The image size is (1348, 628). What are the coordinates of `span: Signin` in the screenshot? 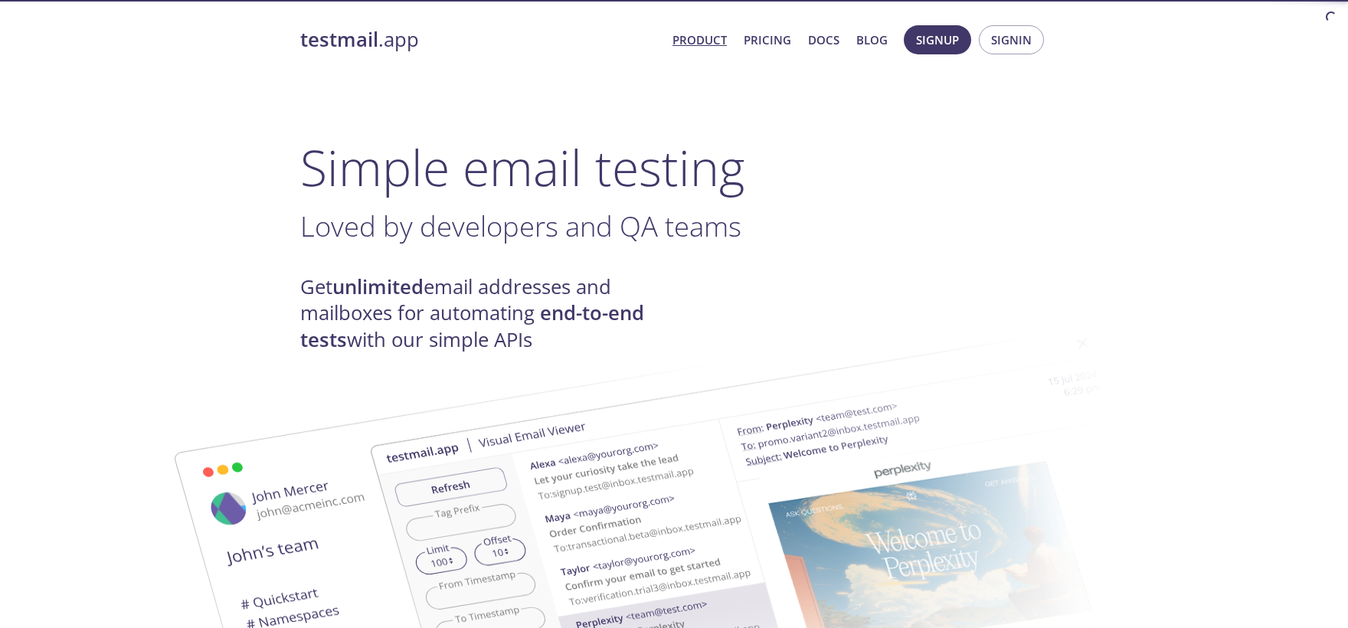 It's located at (1011, 40).